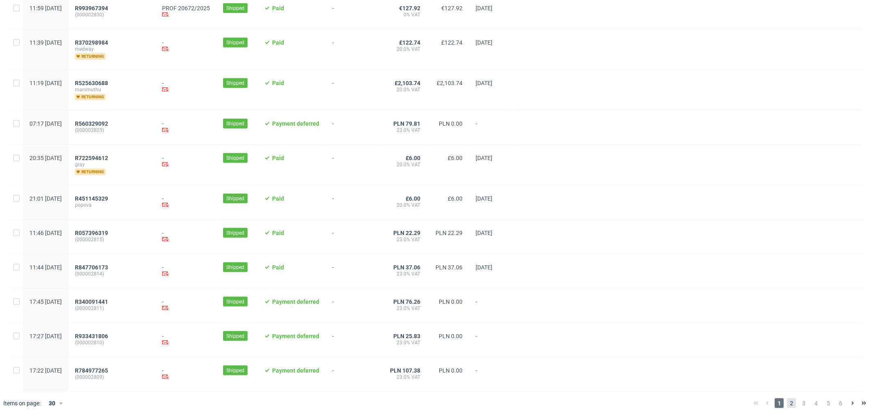  I want to click on span: R451145329, so click(91, 199).